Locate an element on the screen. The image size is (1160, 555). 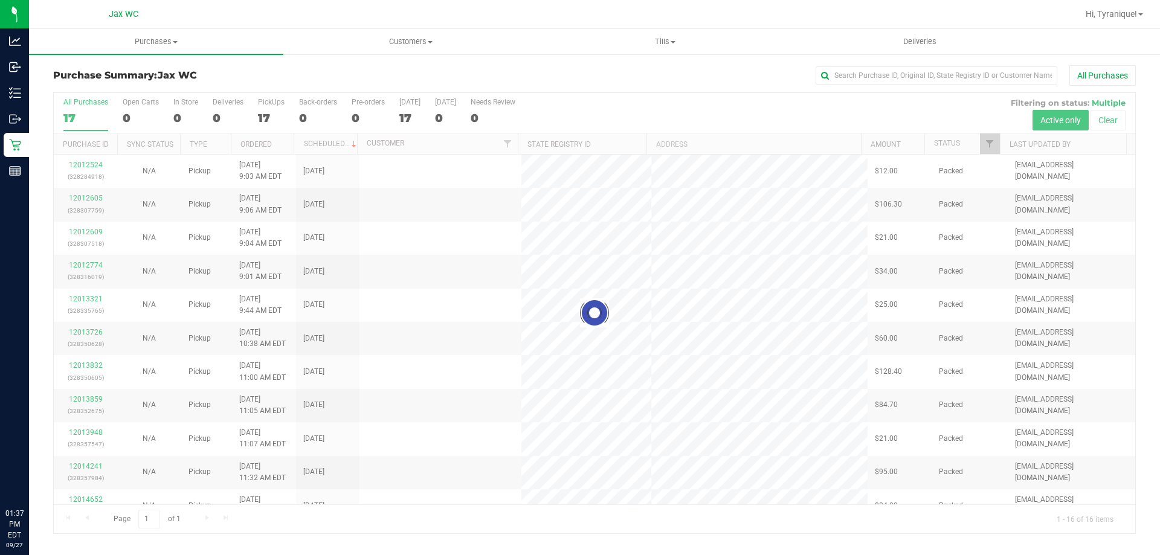
input: Search Purchase ID, Original ID, State Registry ID or Customer Name... is located at coordinates (937, 76).